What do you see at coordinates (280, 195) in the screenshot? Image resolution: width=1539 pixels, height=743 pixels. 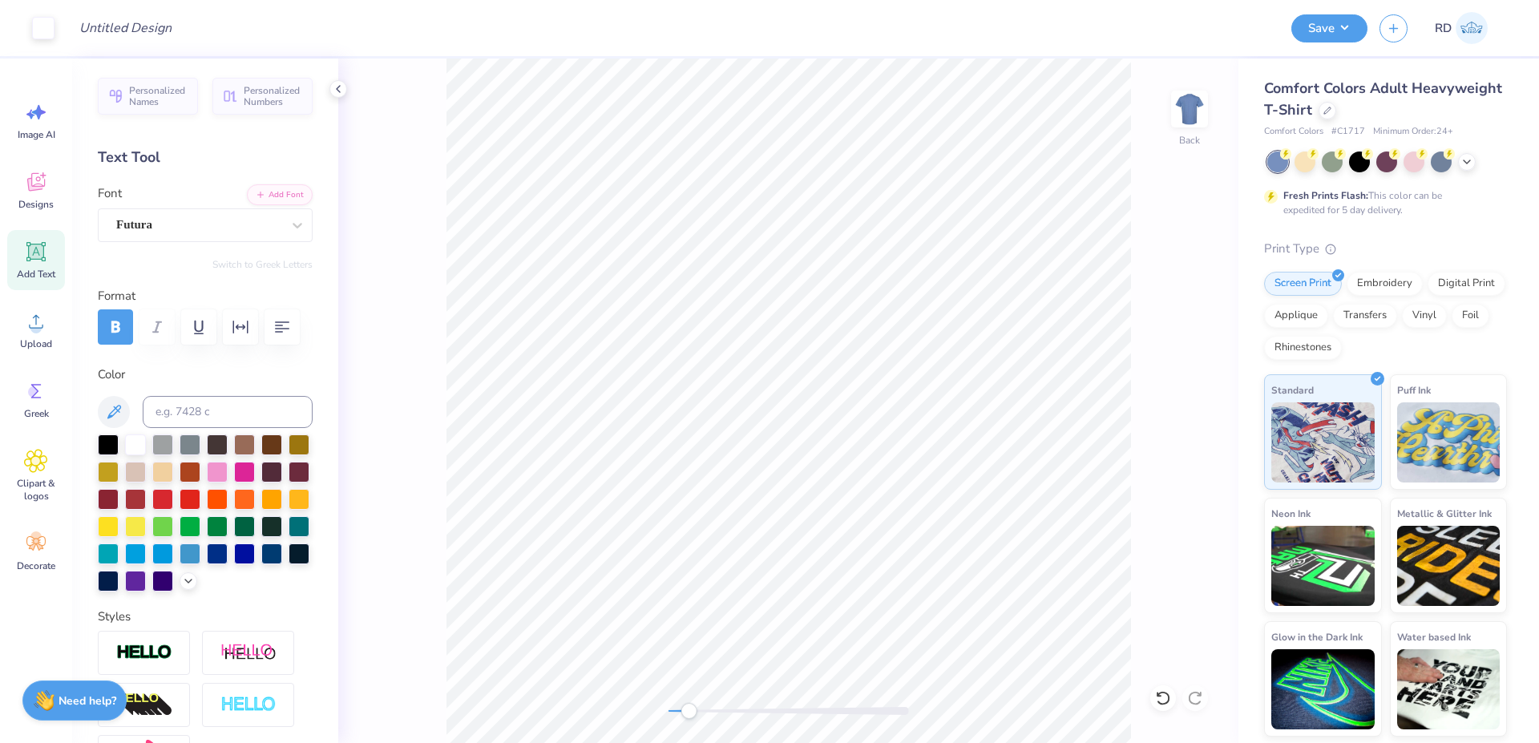 I see `button: Add Font` at bounding box center [280, 195].